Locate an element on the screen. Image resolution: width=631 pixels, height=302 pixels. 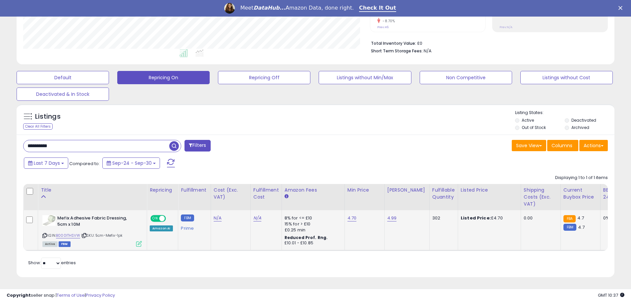
small: FBA is located at coordinates (570, 219).